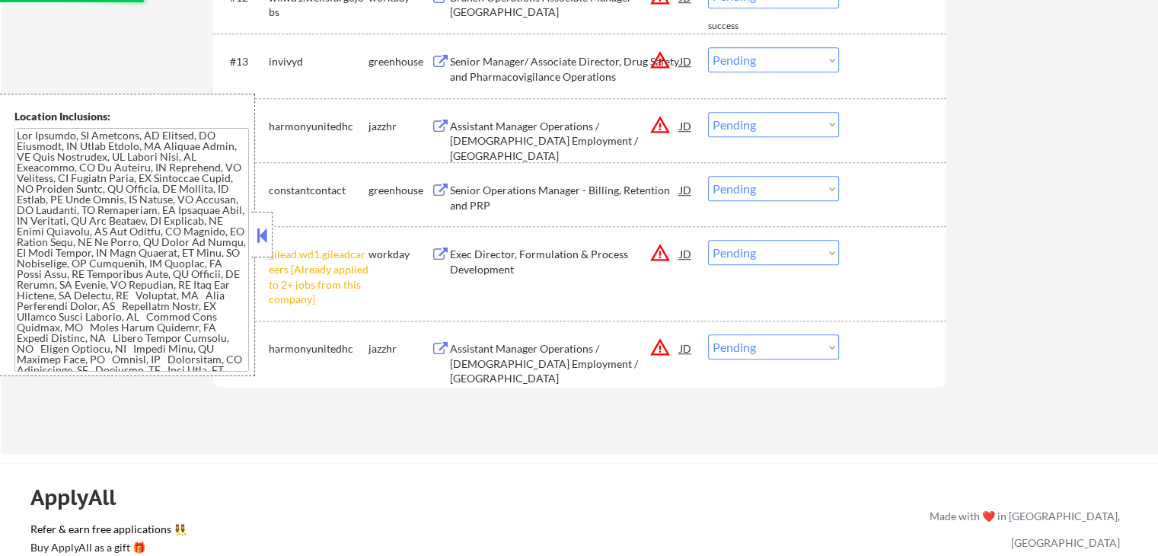 Image resolution: width=1158 pixels, height=556 pixels. What do you see at coordinates (738, 26) in the screenshot?
I see `div: success` at bounding box center [738, 26].